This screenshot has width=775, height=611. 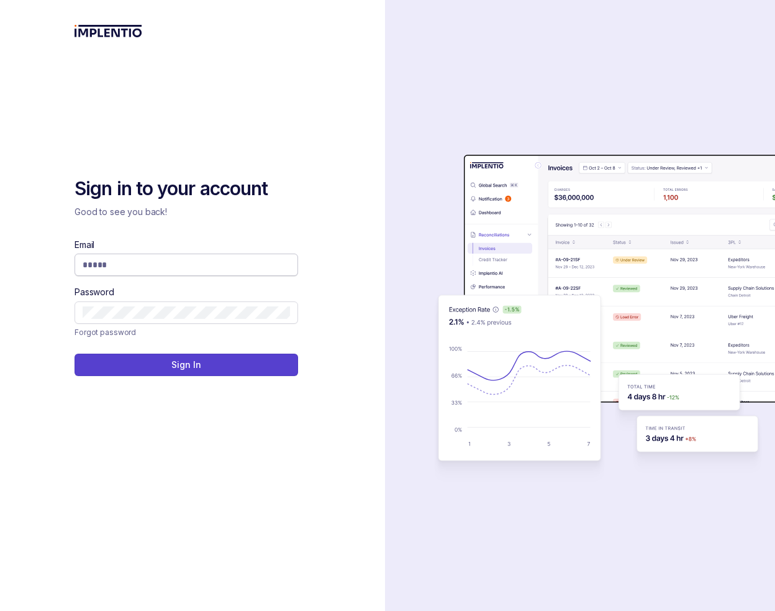 What do you see at coordinates (94, 292) in the screenshot?
I see `label: Password` at bounding box center [94, 292].